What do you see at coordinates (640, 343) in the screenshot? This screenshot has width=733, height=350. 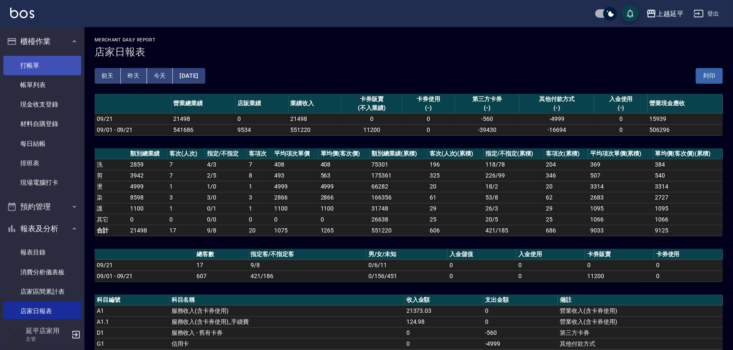 I see `td: 其他付款方式` at bounding box center [640, 343].